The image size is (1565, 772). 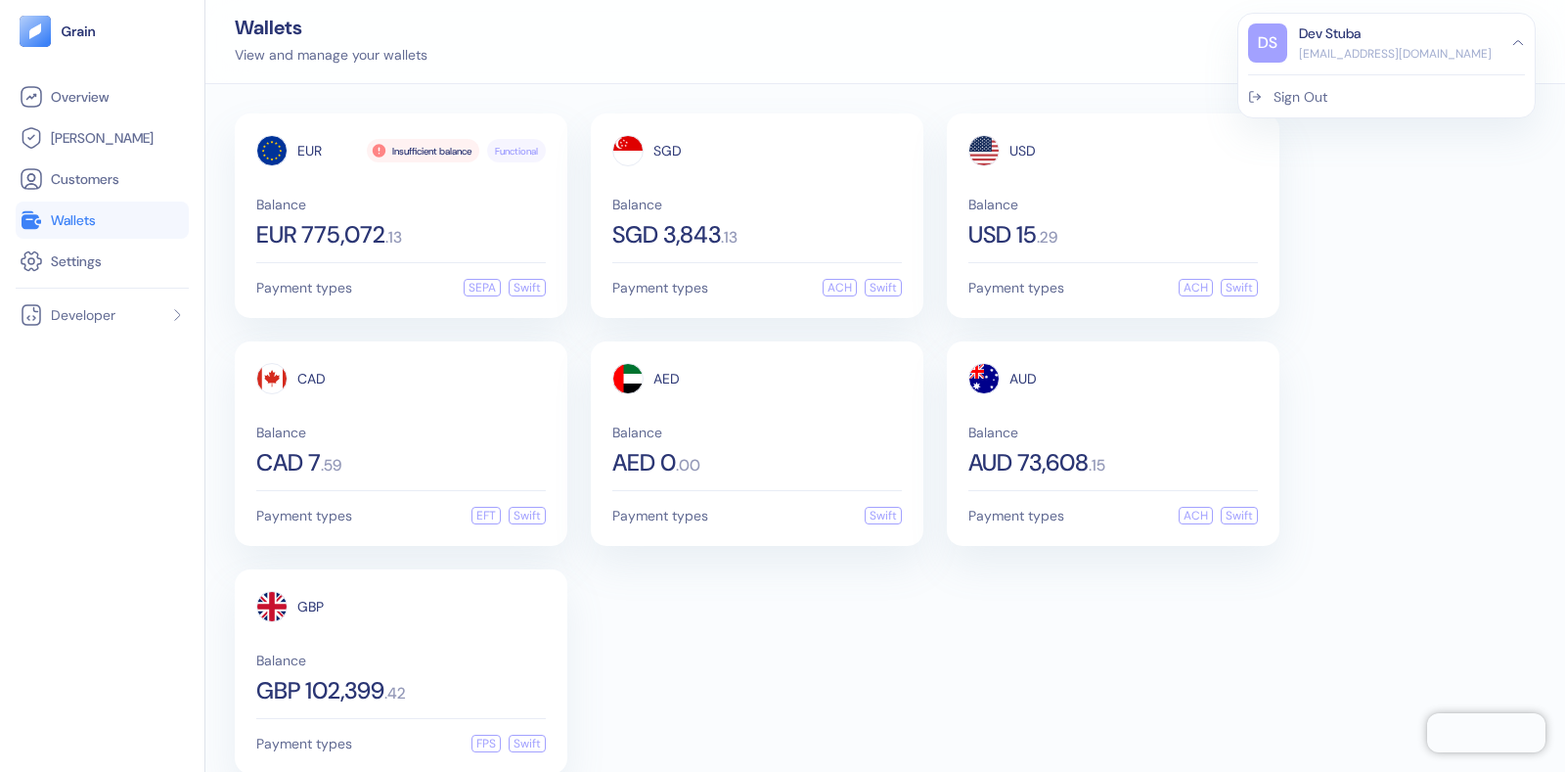 What do you see at coordinates (76, 261) in the screenshot?
I see `span: Settings` at bounding box center [76, 261].